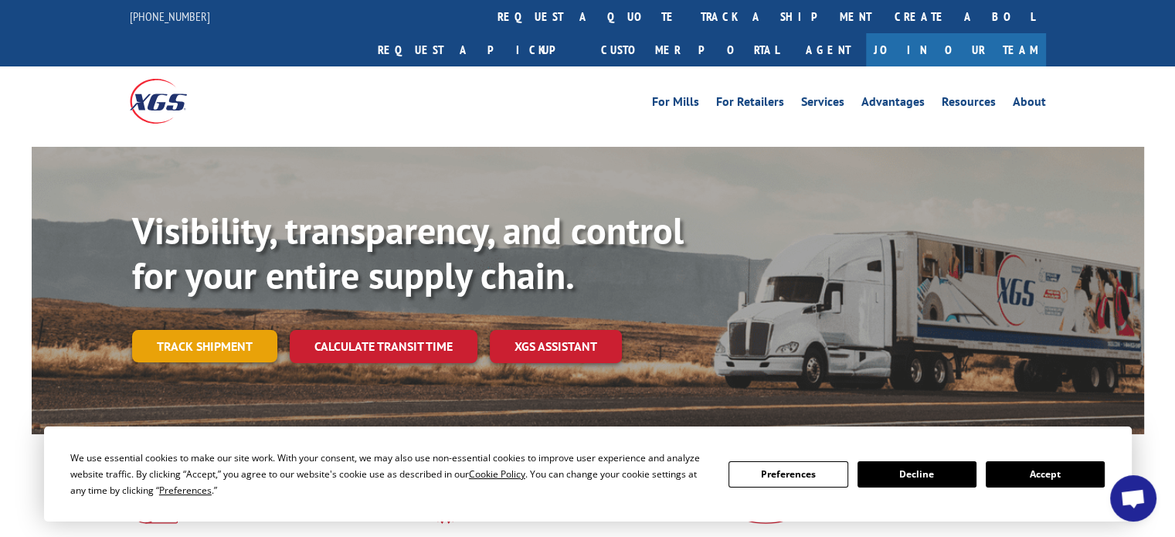 This screenshot has width=1175, height=537. What do you see at coordinates (383, 346) in the screenshot?
I see `a: Calculate transit time` at bounding box center [383, 346].